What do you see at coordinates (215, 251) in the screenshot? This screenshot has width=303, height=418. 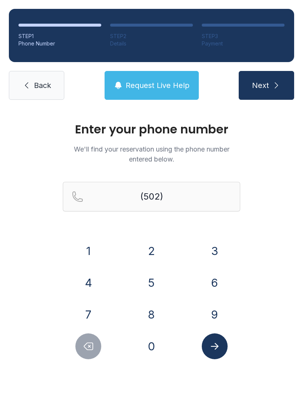 I see `button: 3` at bounding box center [215, 251].